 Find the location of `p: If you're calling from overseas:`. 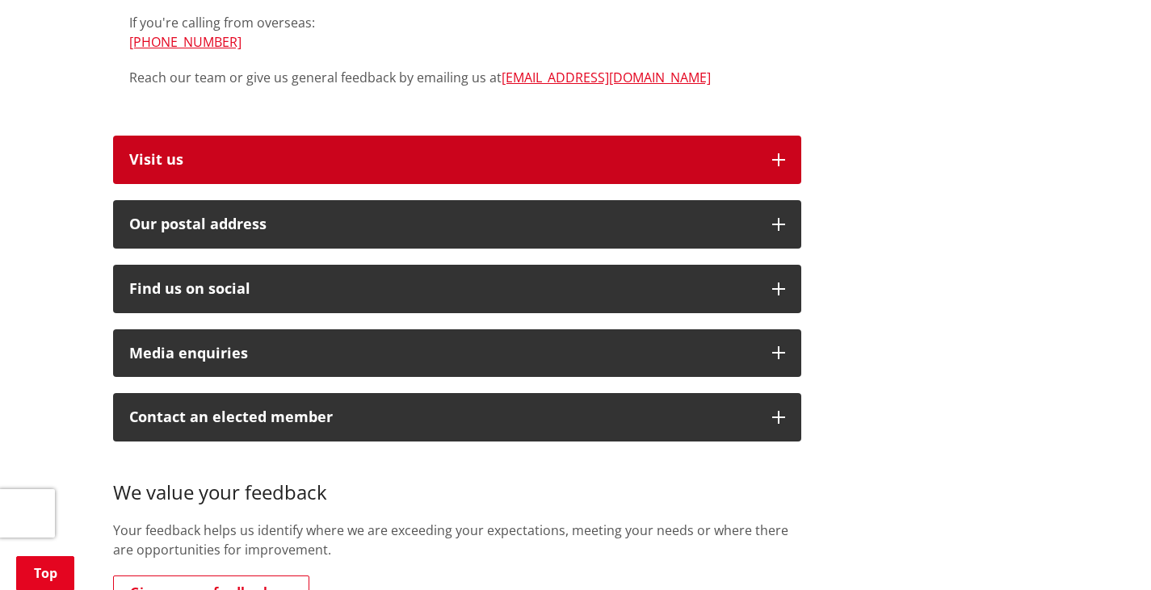

p: If you're calling from overseas: is located at coordinates (457, 32).